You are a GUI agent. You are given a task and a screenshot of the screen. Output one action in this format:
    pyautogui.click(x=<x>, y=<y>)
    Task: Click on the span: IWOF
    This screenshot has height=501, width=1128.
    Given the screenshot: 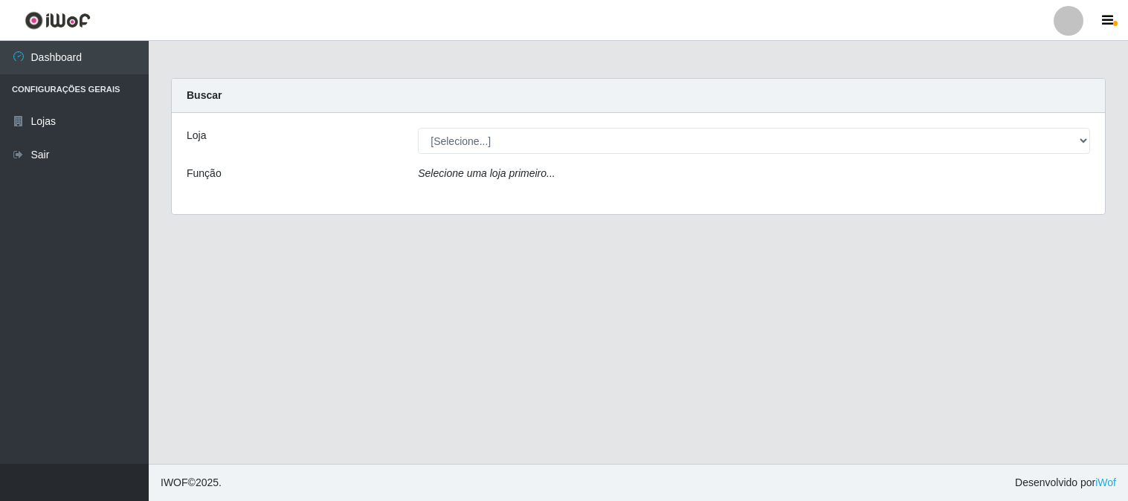 What is the action you would take?
    pyautogui.click(x=174, y=482)
    